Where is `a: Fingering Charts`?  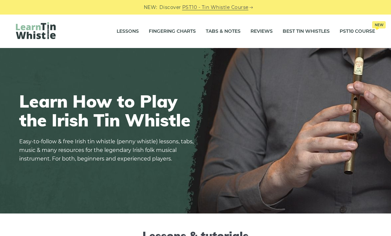
a: Fingering Charts is located at coordinates (172, 31).